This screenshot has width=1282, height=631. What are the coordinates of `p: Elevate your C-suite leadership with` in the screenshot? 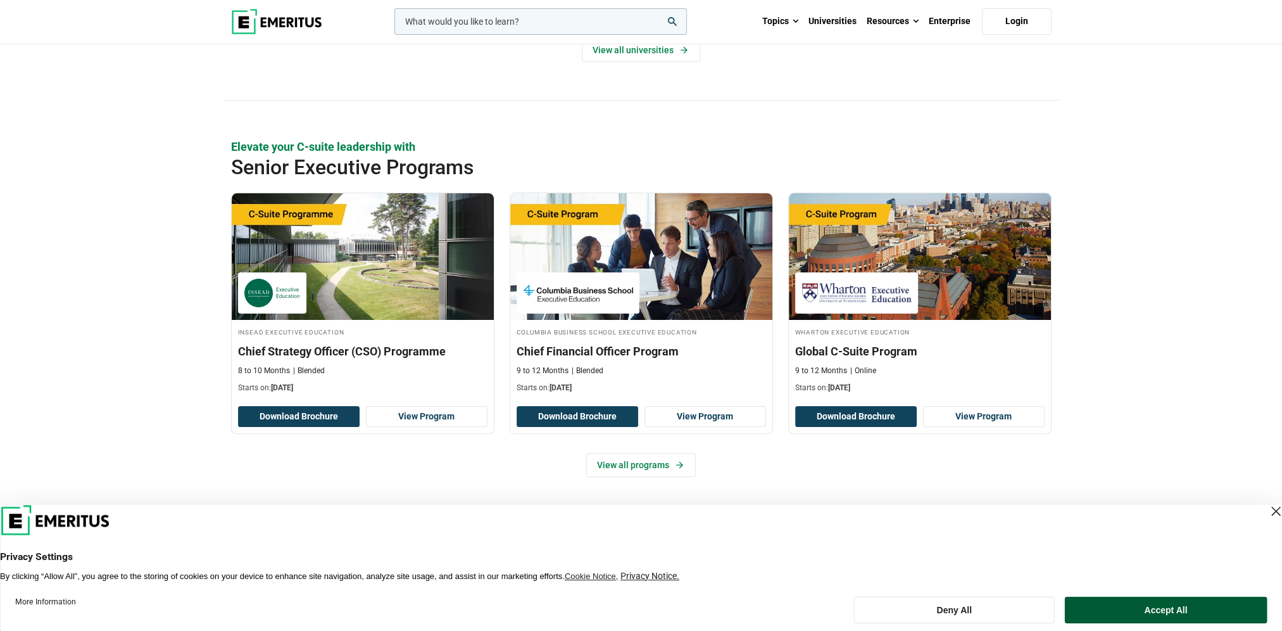 It's located at (641, 146).